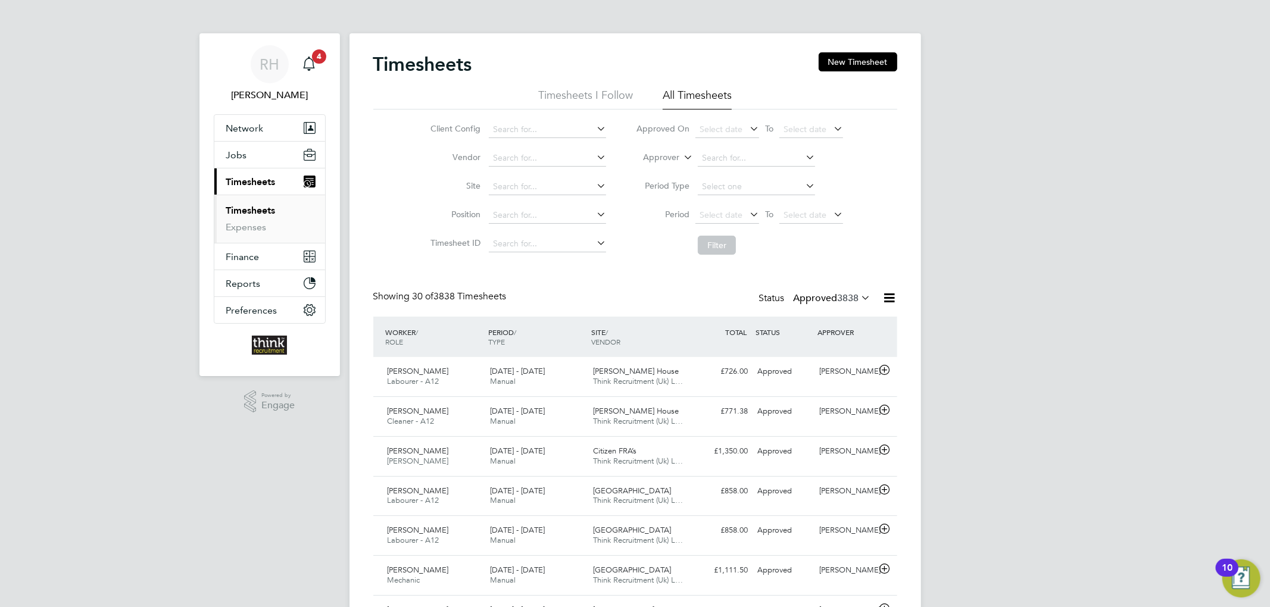  I want to click on div: £771.38, so click(722, 411).